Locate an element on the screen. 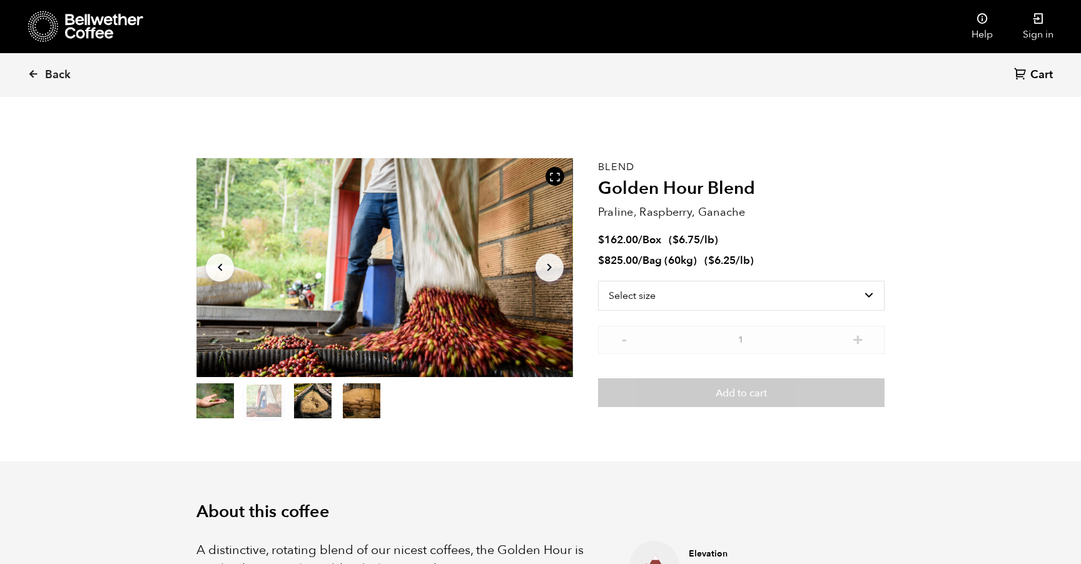  bdi: 162.00 is located at coordinates (618, 240).